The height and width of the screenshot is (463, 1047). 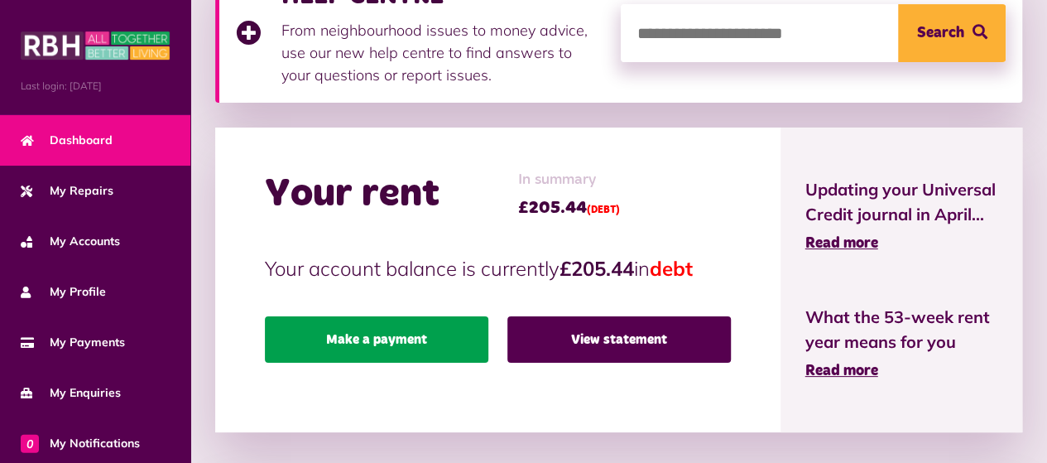 I want to click on span: Dashboard, so click(x=66, y=140).